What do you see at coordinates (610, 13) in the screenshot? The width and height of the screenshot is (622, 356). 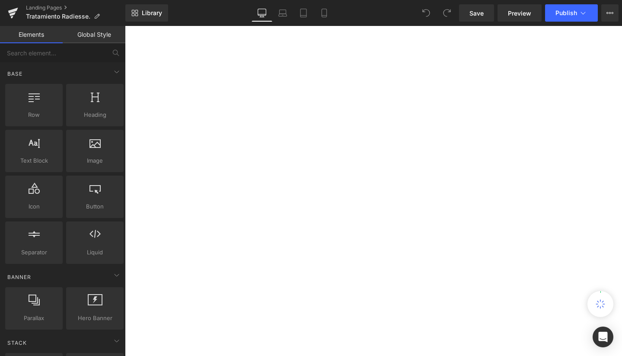 I see `button: More` at bounding box center [610, 13].